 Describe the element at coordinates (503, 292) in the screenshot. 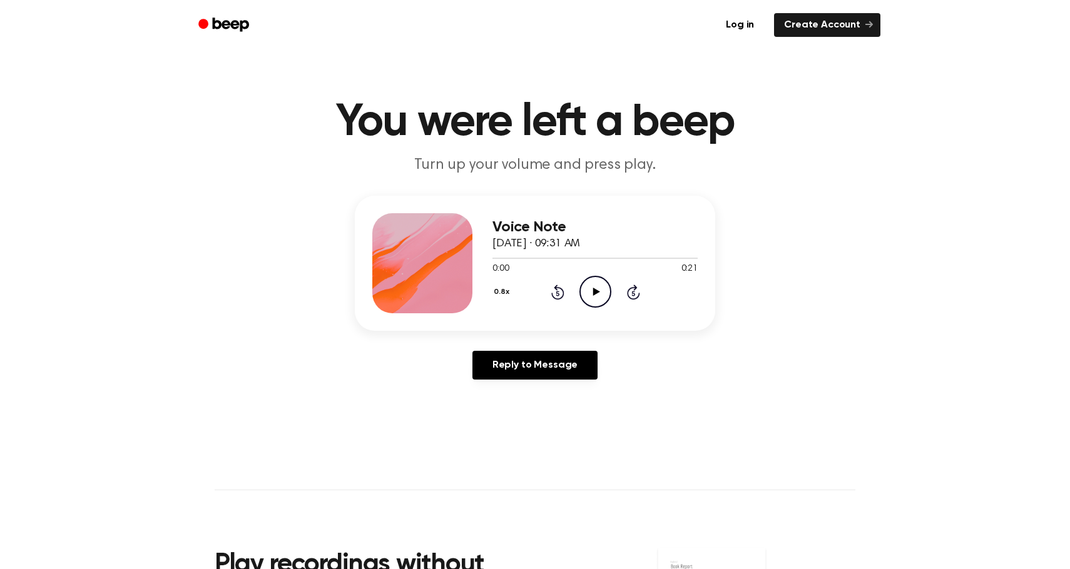

I see `button: 0.8x` at that location.